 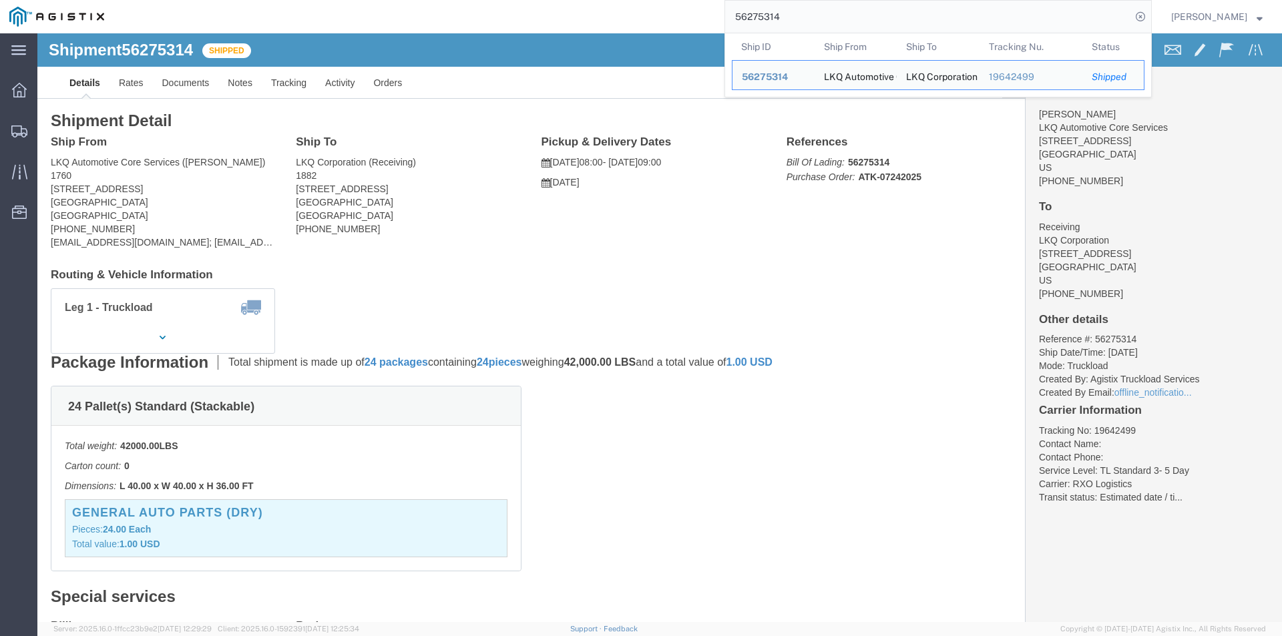 What do you see at coordinates (938, 47) in the screenshot?
I see `th: Ship To` at bounding box center [938, 47].